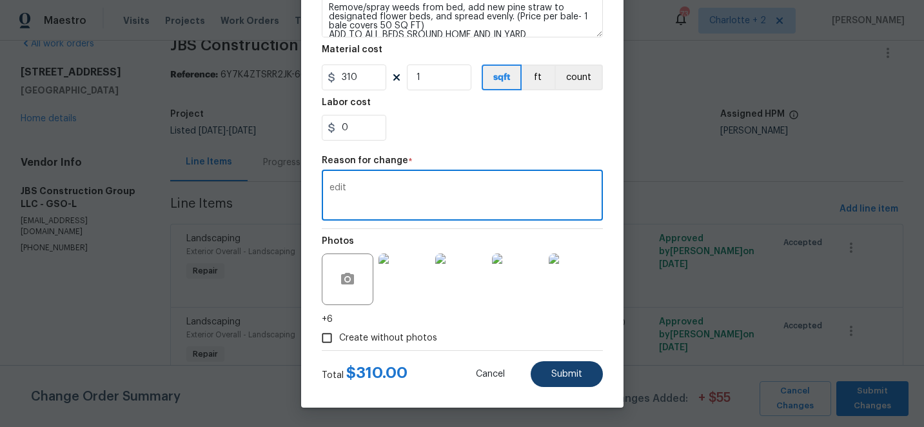 This screenshot has width=924, height=427. What do you see at coordinates (462, 197) in the screenshot?
I see `textarea: edit` at bounding box center [462, 197].